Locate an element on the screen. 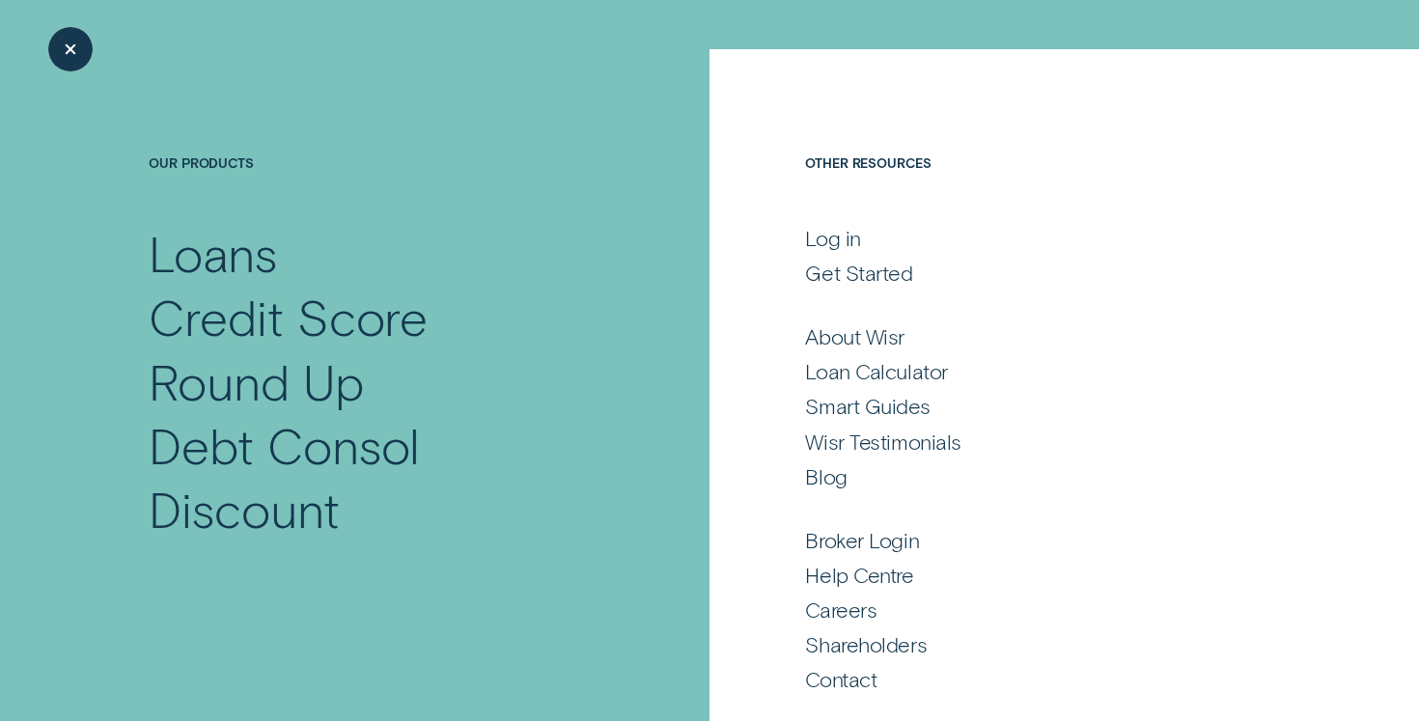 Image resolution: width=1419 pixels, height=721 pixels. button: Close Menu is located at coordinates (70, 49).